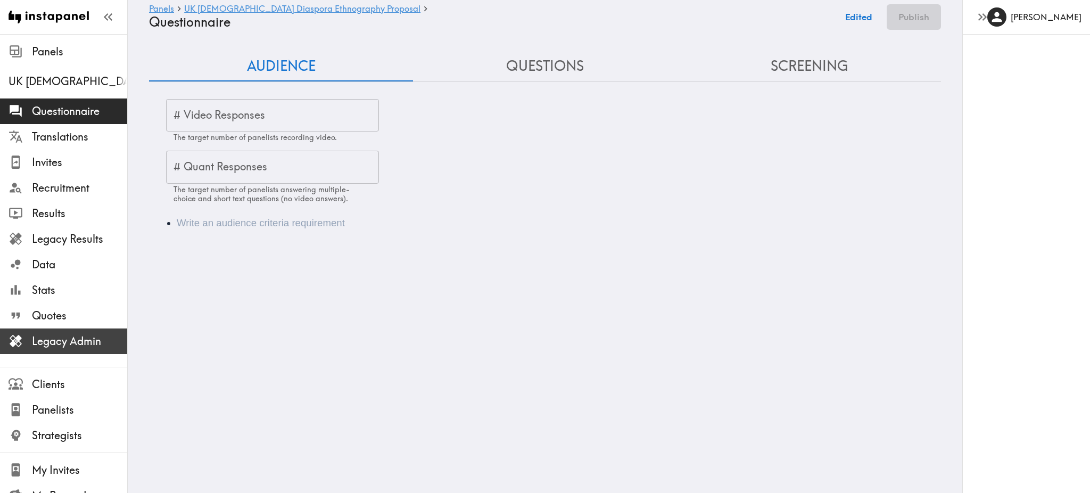  I want to click on span: Invites, so click(79, 162).